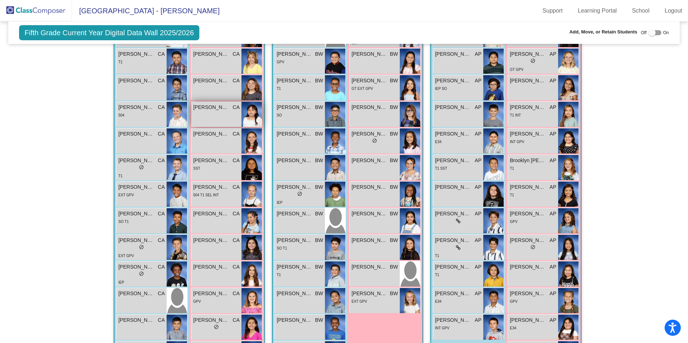 The height and width of the screenshot is (343, 688). I want to click on span: EXT GPV, so click(359, 302).